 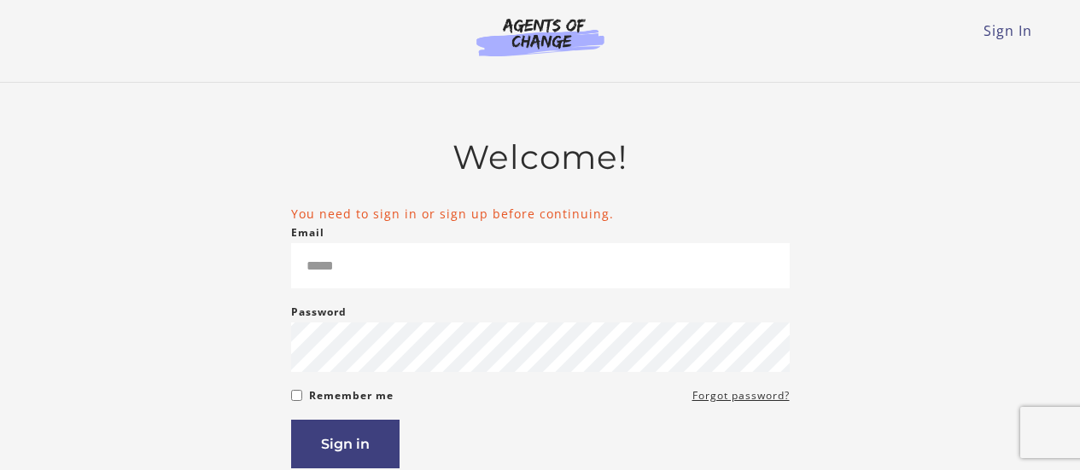 What do you see at coordinates (540, 213) in the screenshot?
I see `li: You need to sign in or sign up before continuing.` at bounding box center [540, 213].